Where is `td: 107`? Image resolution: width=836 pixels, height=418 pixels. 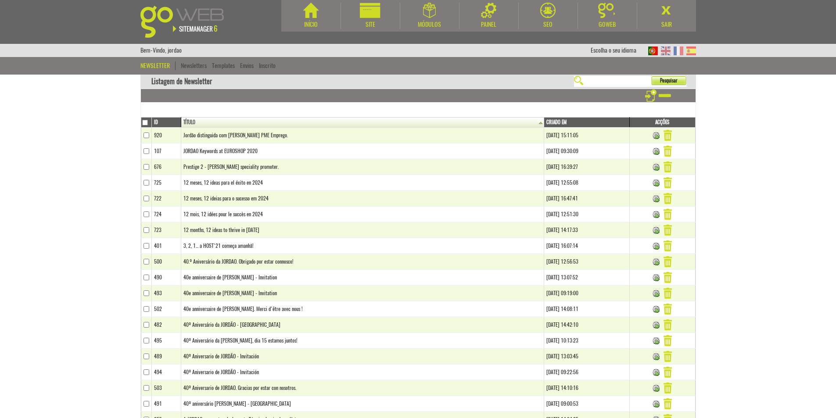 td: 107 is located at coordinates (166, 151).